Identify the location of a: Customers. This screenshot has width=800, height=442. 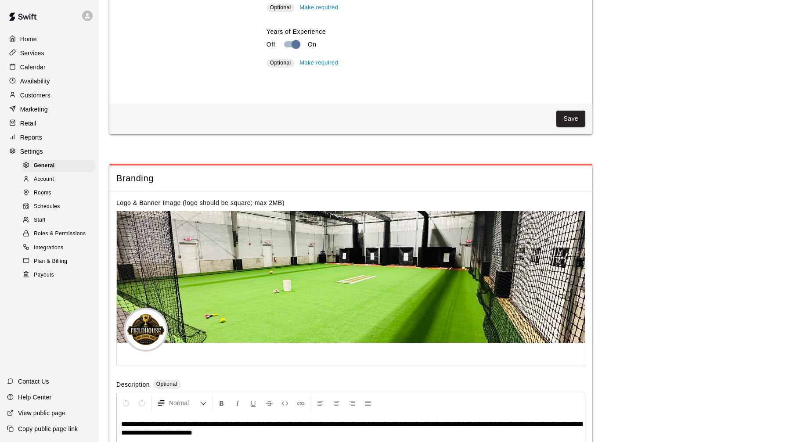
(49, 95).